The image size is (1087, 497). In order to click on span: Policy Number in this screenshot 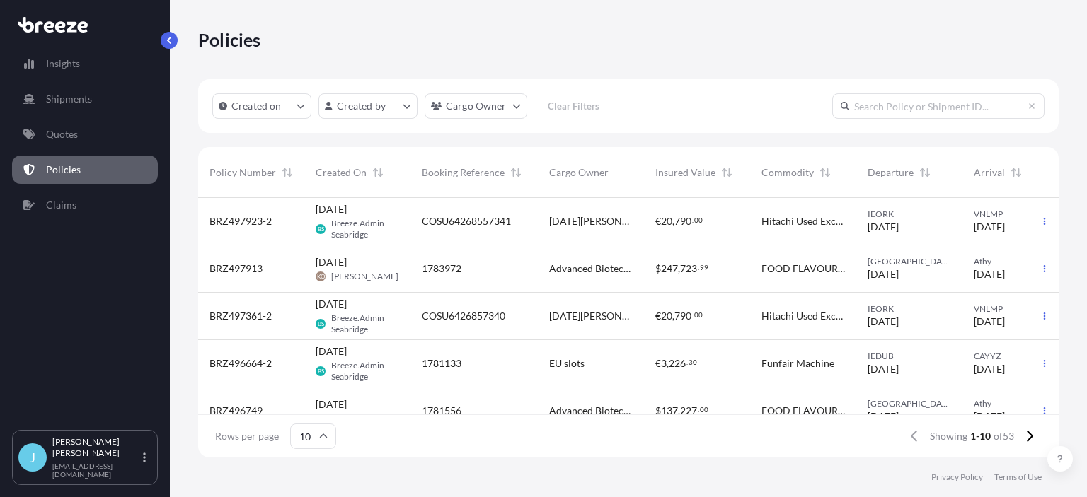, I will do `click(243, 173)`.